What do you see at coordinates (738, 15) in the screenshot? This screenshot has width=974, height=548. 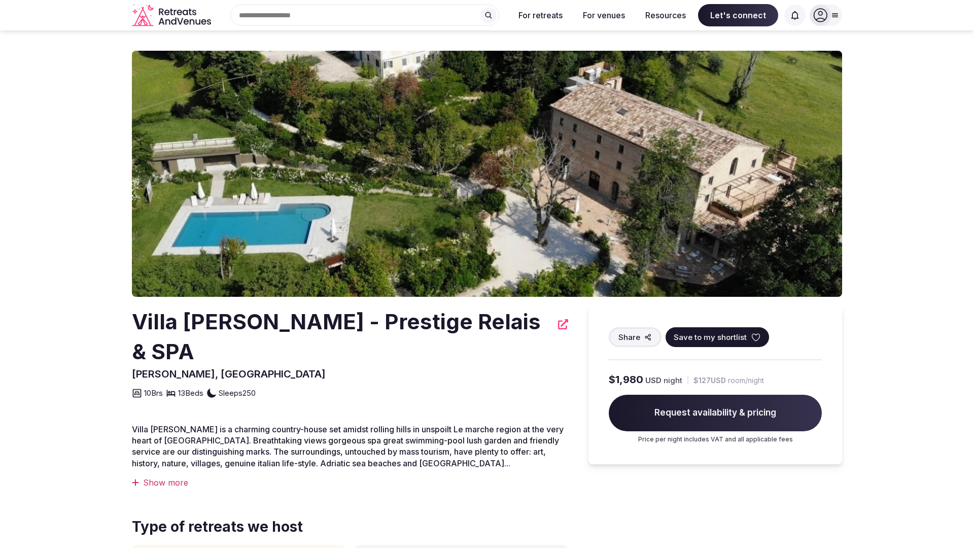 I see `span: Let's connect` at bounding box center [738, 15].